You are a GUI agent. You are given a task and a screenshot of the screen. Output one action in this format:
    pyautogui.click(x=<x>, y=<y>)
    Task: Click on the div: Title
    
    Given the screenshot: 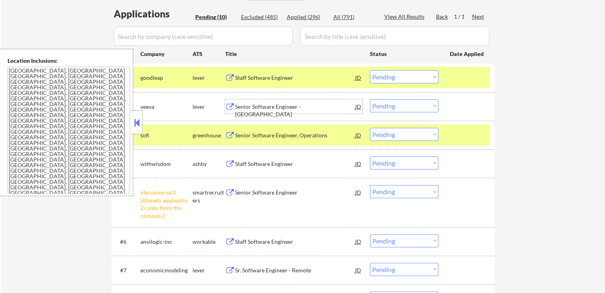 What is the action you would take?
    pyautogui.click(x=293, y=54)
    